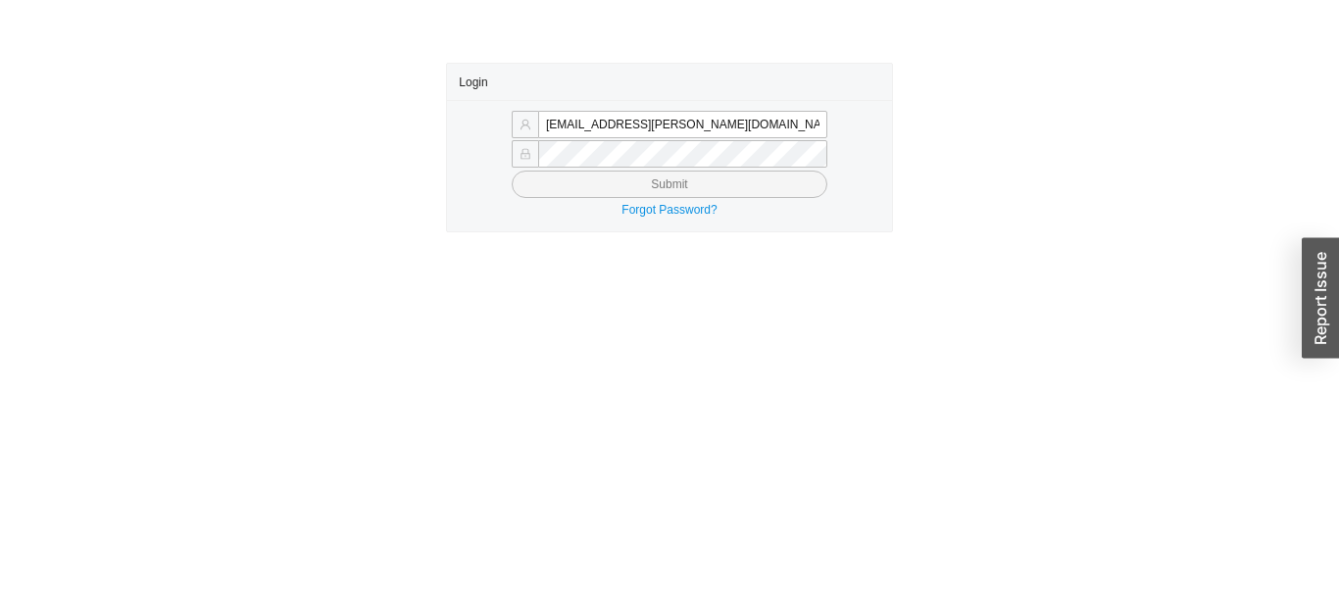 Image resolution: width=1339 pixels, height=595 pixels. What do you see at coordinates (525, 154) in the screenshot?
I see `span: lock` at bounding box center [525, 154].